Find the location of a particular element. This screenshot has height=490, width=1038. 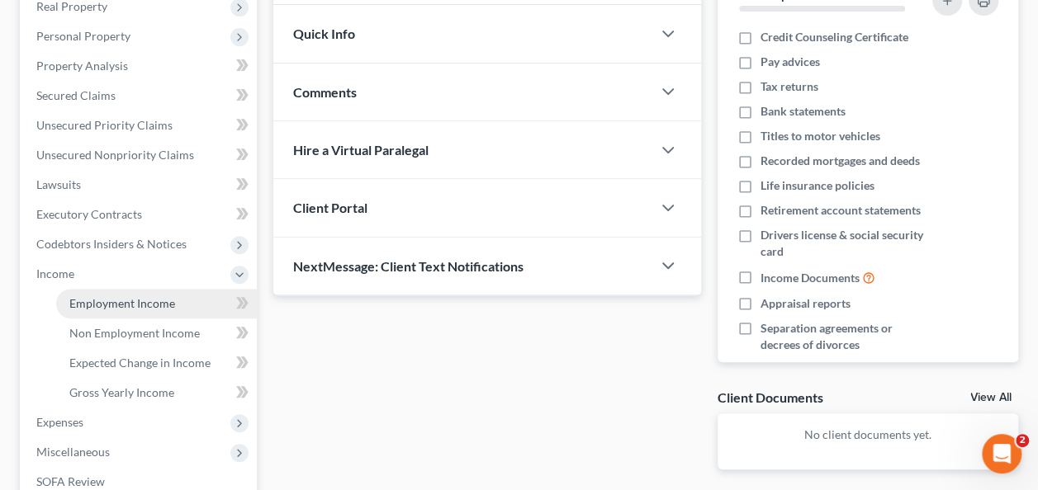

a: Unsecured Nonpriority Claims is located at coordinates (140, 155).